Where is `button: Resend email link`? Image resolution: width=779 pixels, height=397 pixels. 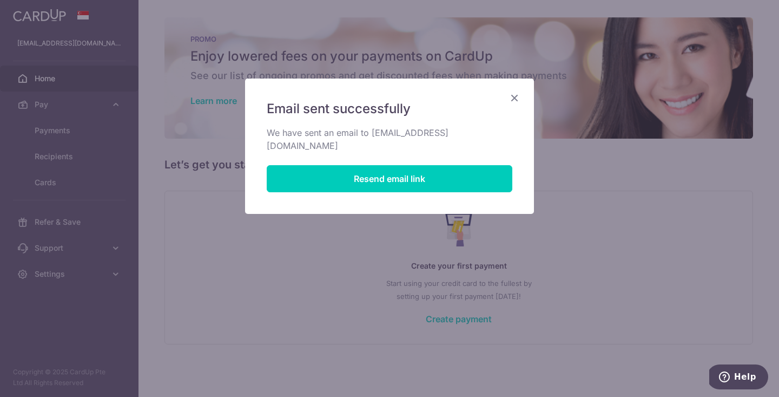 button: Resend email link is located at coordinates (390, 179).